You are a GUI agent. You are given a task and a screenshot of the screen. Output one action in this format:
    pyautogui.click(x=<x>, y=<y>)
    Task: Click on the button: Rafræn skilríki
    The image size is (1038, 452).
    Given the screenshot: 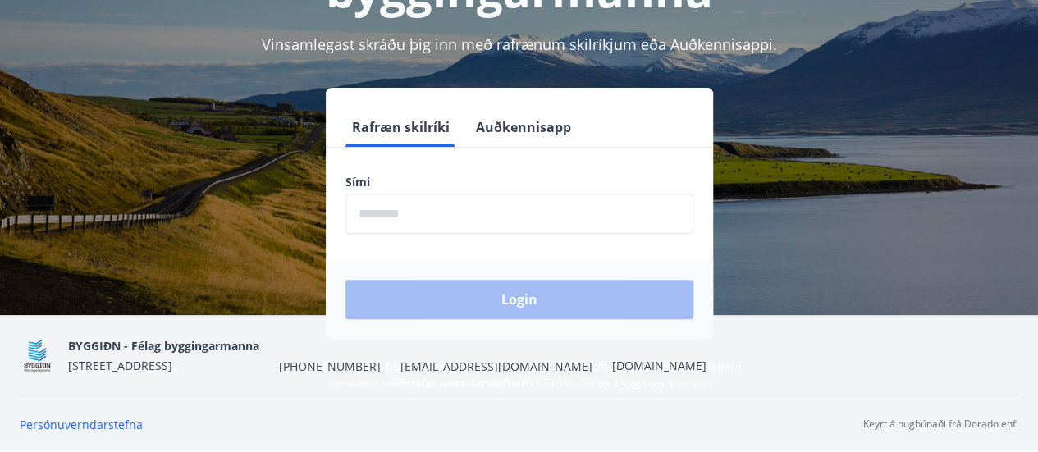 What is the action you would take?
    pyautogui.click(x=400, y=127)
    